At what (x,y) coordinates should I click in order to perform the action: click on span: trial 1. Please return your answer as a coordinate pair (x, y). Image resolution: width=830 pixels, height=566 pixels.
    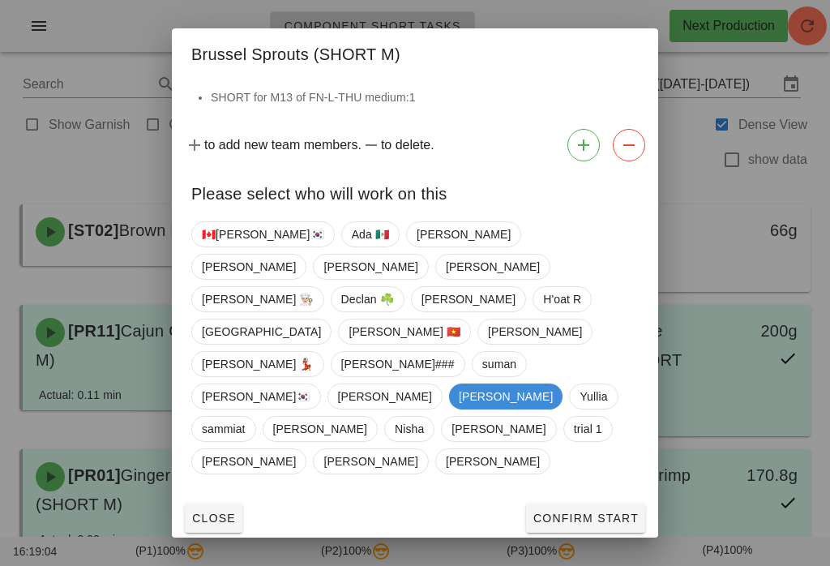
    Looking at the image, I should click on (588, 429).